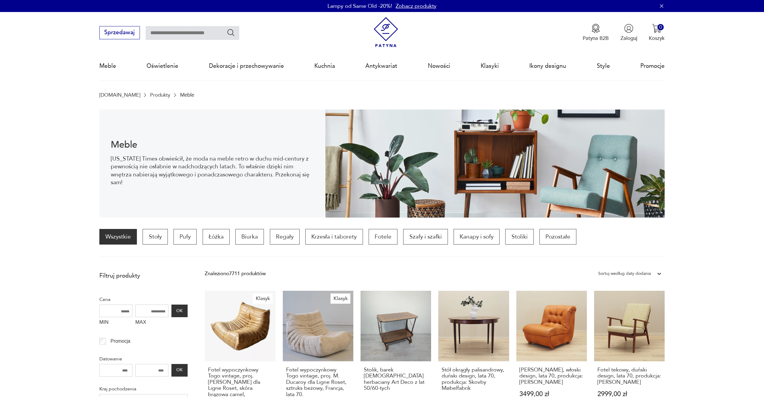 This screenshot has width=764, height=397. Describe the element at coordinates (596, 33) in the screenshot. I see `a: Ikona medaluPatyna B2B` at that location.